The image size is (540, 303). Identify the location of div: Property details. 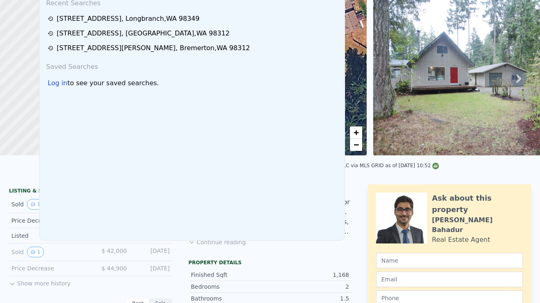
(270, 263).